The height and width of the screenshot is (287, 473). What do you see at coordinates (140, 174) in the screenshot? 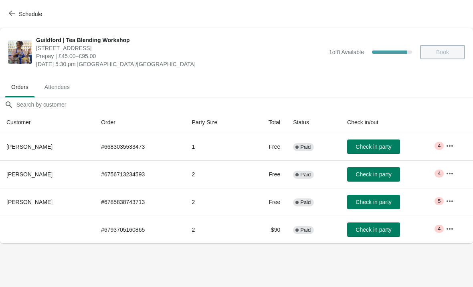
I see `td: # 6756713234593` at bounding box center [140, 174].